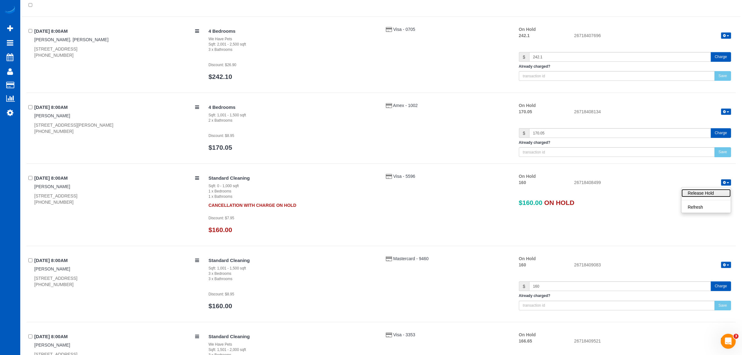  What do you see at coordinates (411, 259) in the screenshot?
I see `span: Mastercard - 9460` at bounding box center [411, 259].